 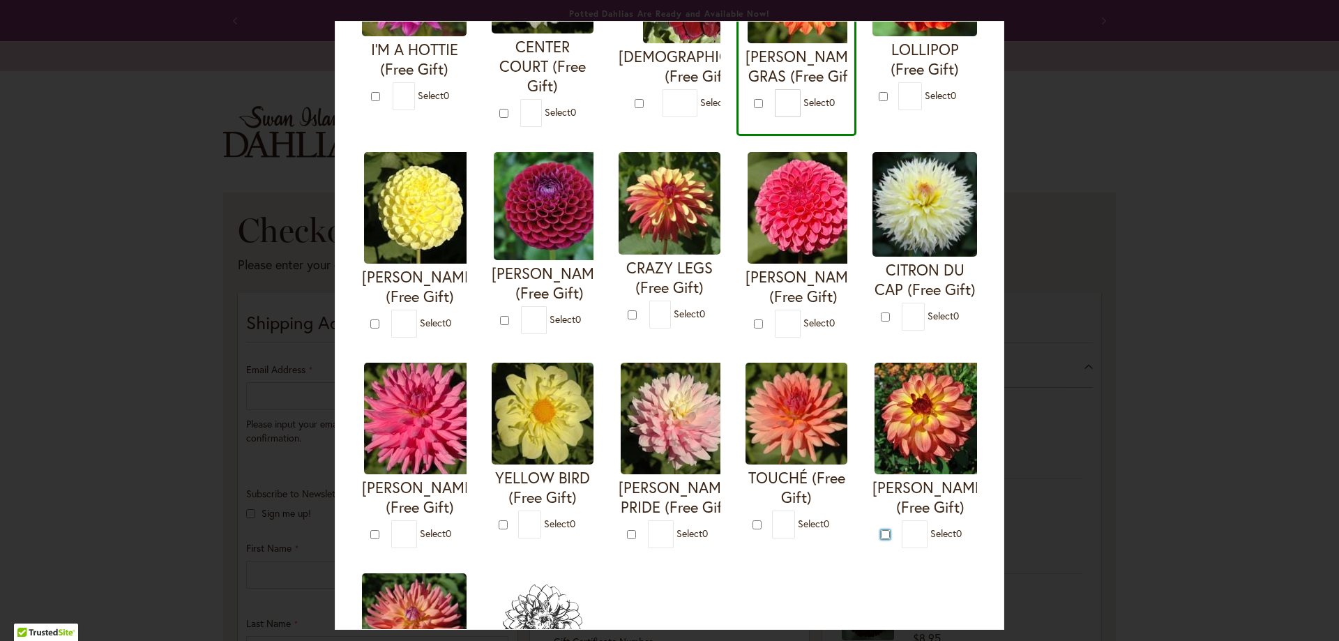 I want to click on img: REBECCA LYNN (Free Gift), so click(x=803, y=208).